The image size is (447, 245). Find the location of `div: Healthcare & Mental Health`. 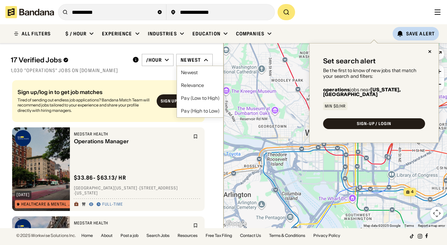

div: Healthcare & Mental Health is located at coordinates (46, 205).